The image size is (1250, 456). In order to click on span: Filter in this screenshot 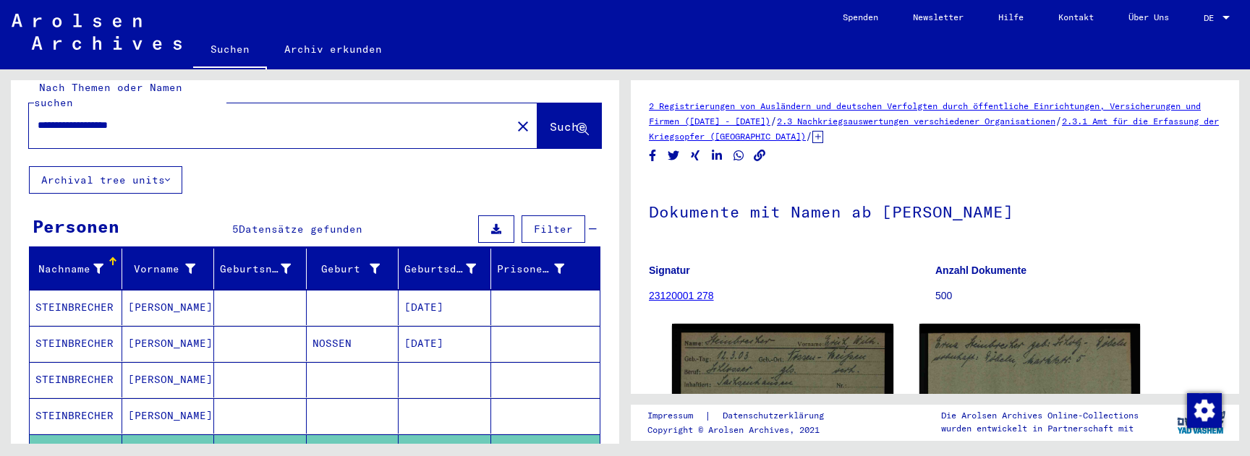, I will do `click(553, 229)`.